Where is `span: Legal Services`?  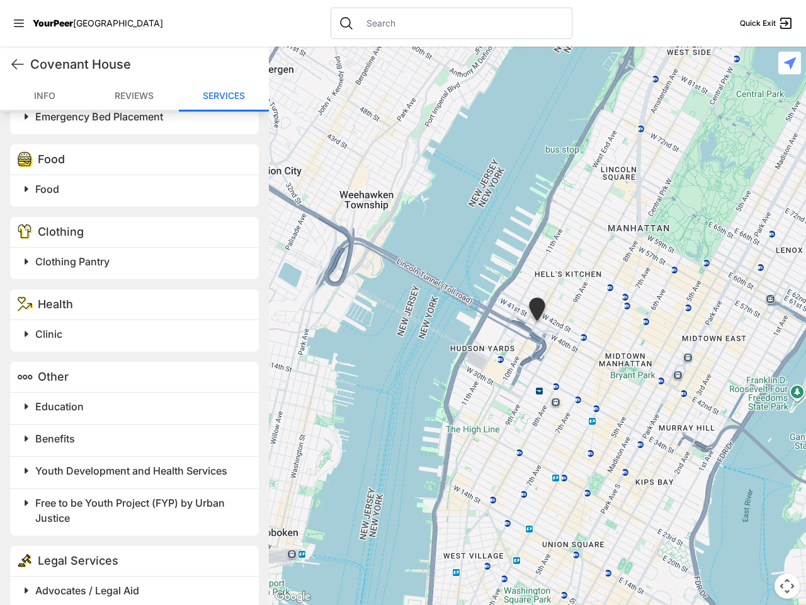
span: Legal Services is located at coordinates (78, 560).